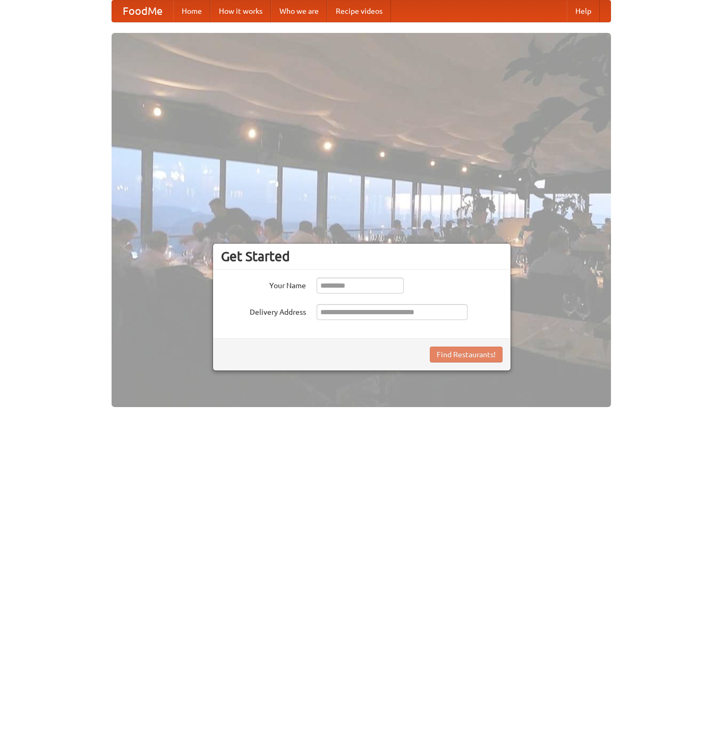 The width and height of the screenshot is (722, 751). Describe the element at coordinates (142, 11) in the screenshot. I see `a: FoodMe` at that location.